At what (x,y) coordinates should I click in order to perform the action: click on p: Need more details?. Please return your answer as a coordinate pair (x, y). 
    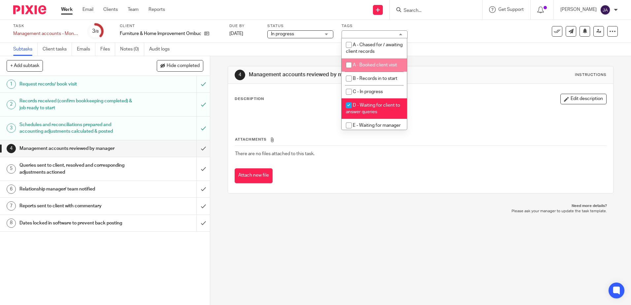
    Looking at the image, I should click on (420, 206).